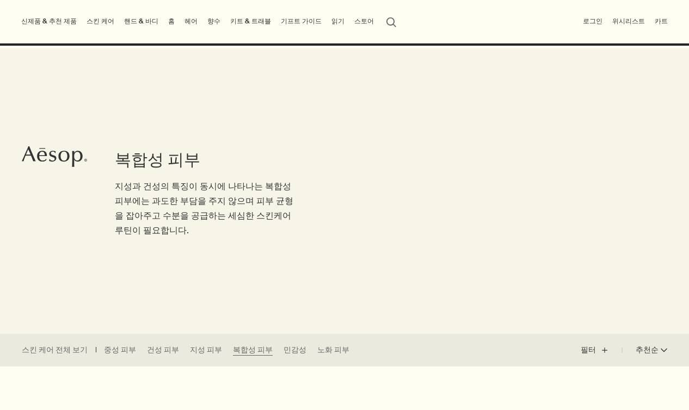  What do you see at coordinates (141, 21) in the screenshot?
I see `a: 핸드 & 바디` at bounding box center [141, 21].